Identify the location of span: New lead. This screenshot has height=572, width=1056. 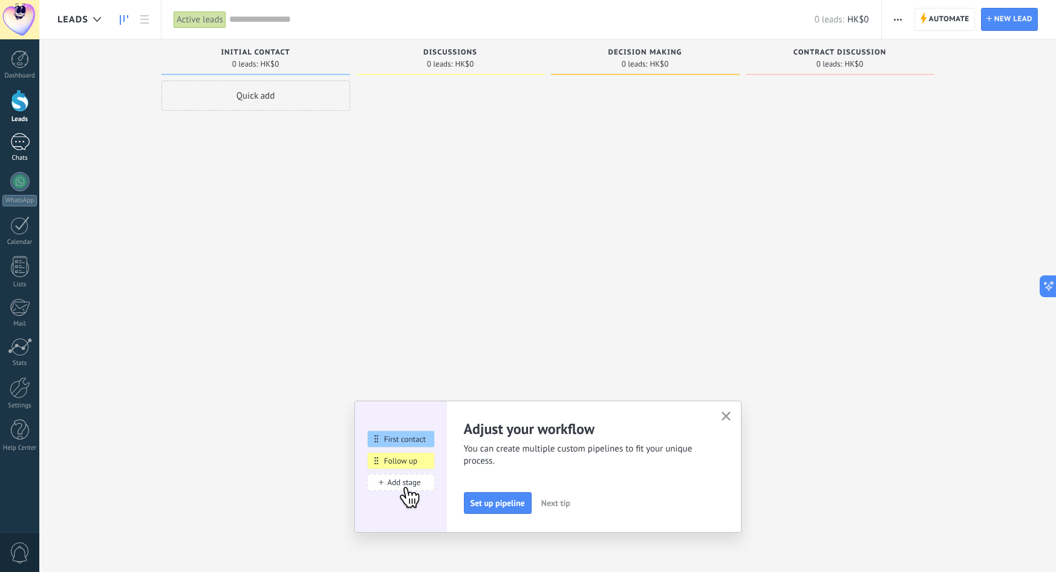
(1013, 19).